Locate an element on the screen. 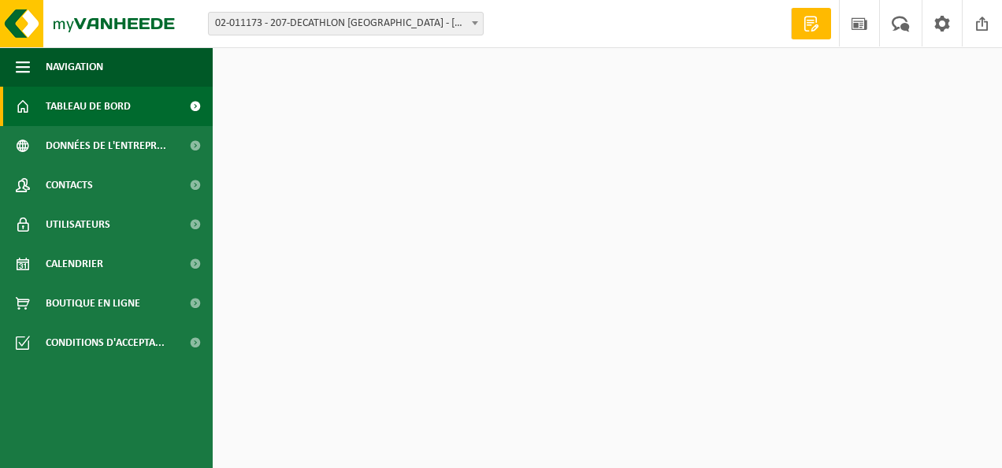  span: Conditions d'accepta... is located at coordinates (105, 343).